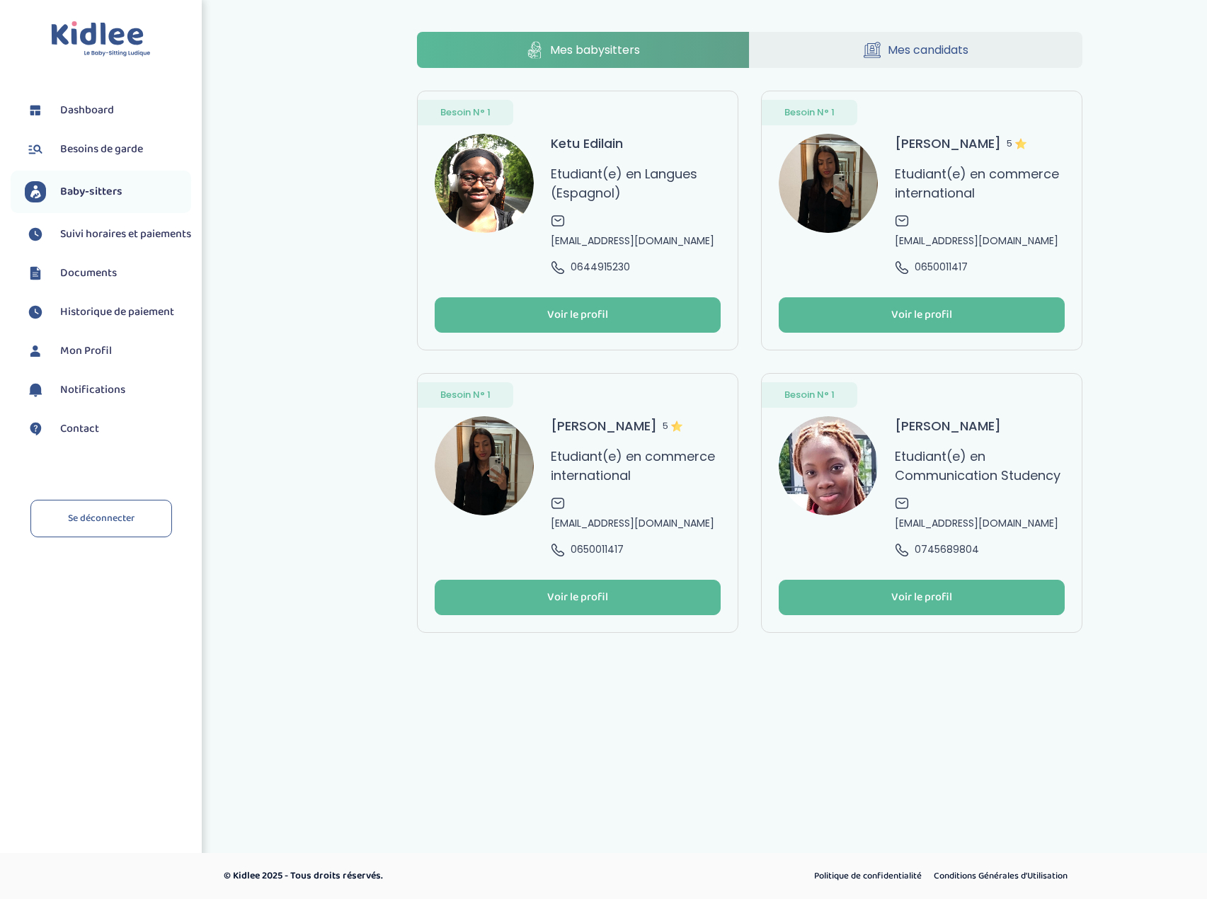  Describe the element at coordinates (35, 351) in the screenshot. I see `img: profil.svg` at that location.